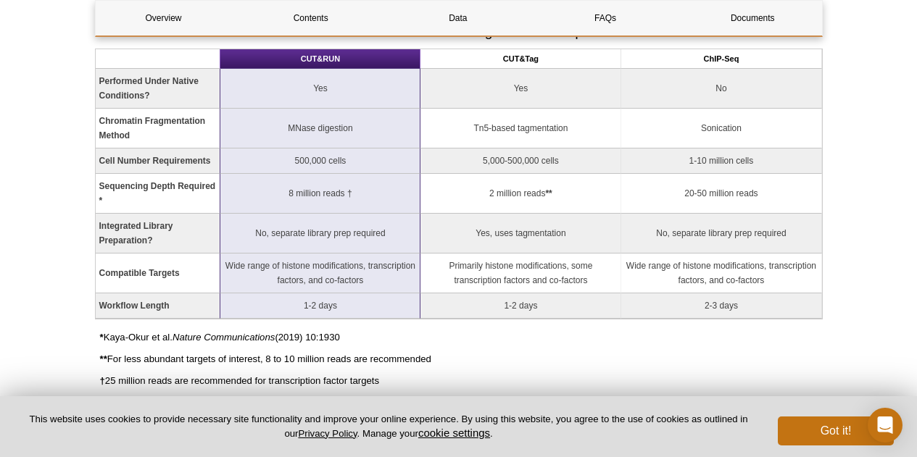 The width and height of the screenshot is (917, 457). What do you see at coordinates (157, 194) in the screenshot?
I see `strong: Sequencing Depth Required *` at bounding box center [157, 194].